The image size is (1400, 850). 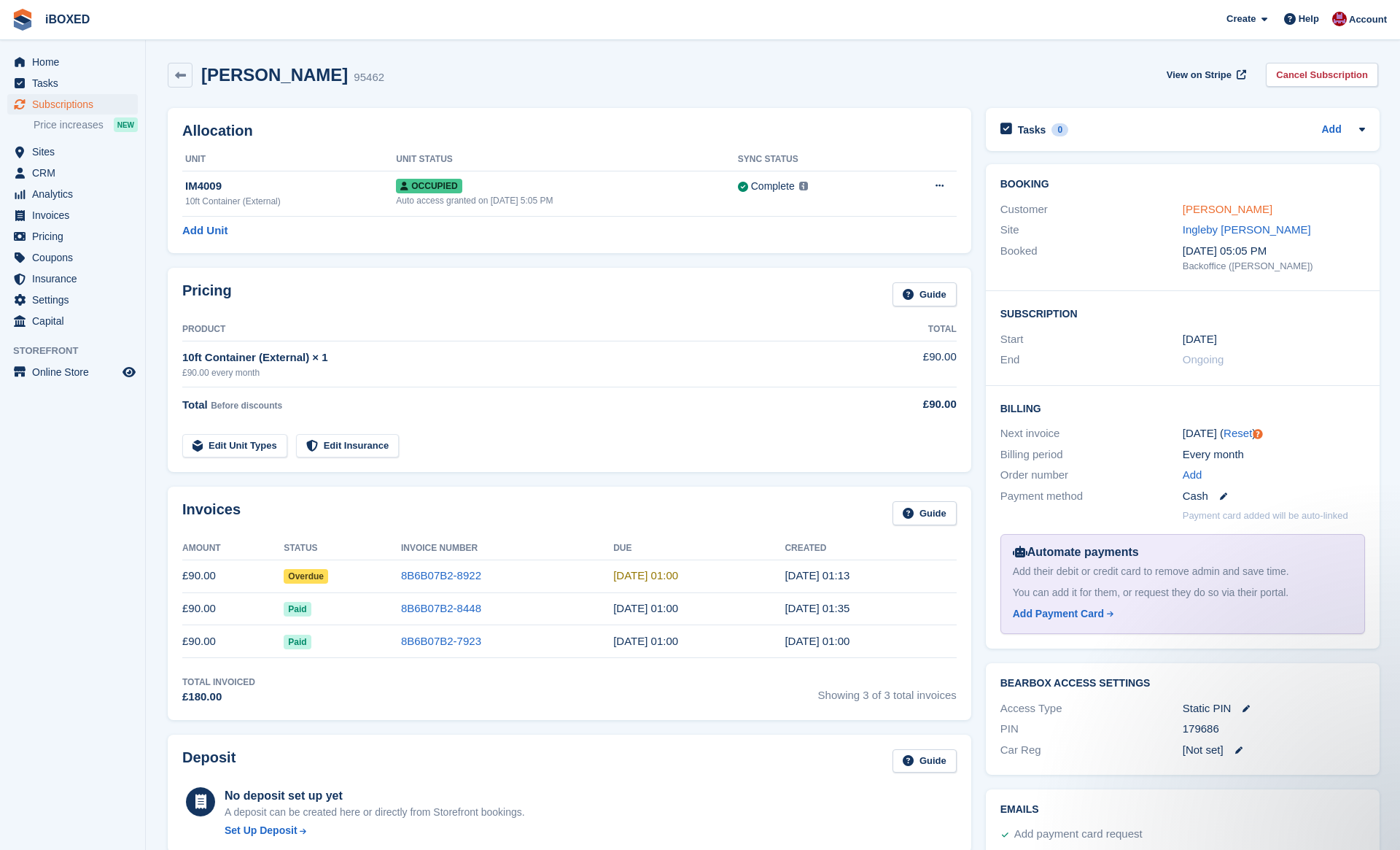 What do you see at coordinates (1183, 408) in the screenshot?
I see `h2: Billing` at bounding box center [1183, 408].